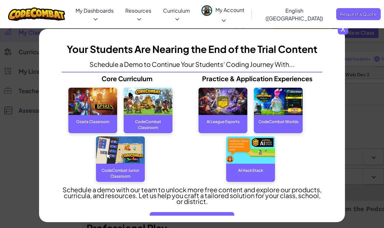  I want to click on a: My Dashboards, so click(95, 14).